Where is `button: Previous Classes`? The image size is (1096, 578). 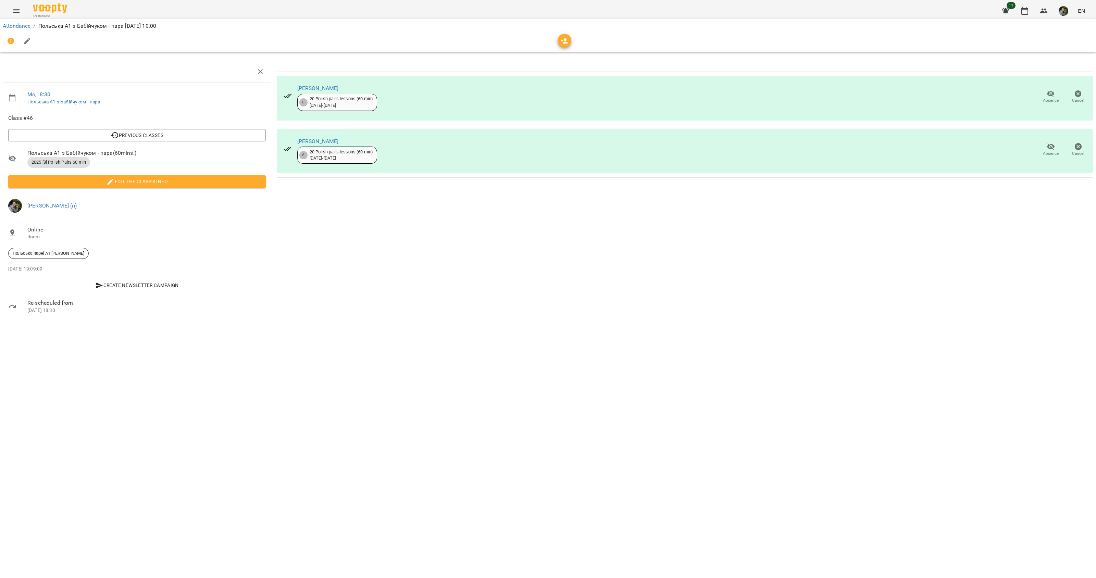 button: Previous Classes is located at coordinates (137, 135).